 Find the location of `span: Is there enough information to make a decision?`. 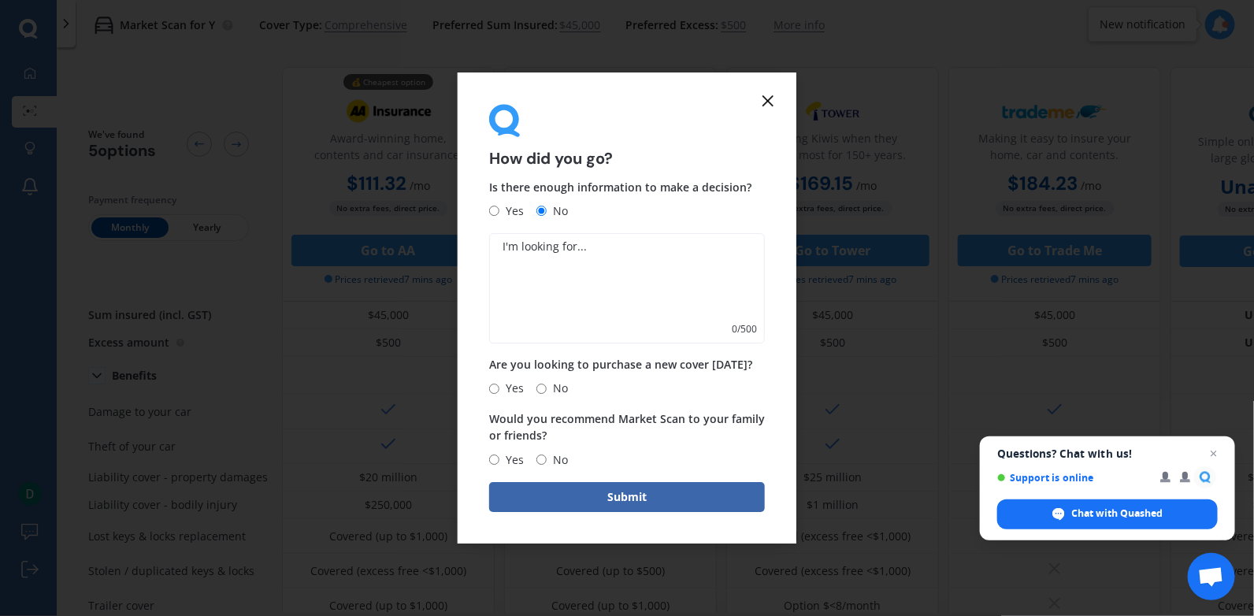

span: Is there enough information to make a decision? is located at coordinates (620, 187).